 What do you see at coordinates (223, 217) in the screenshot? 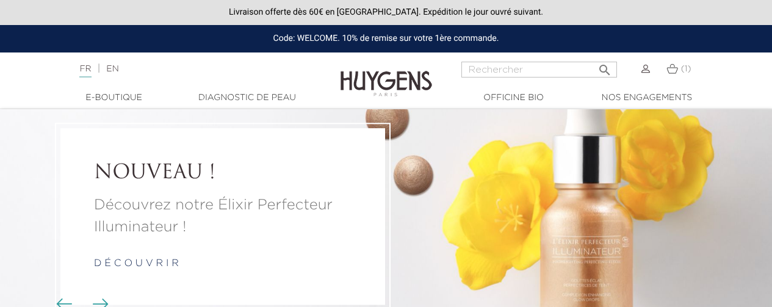
I see `a: Découvrez notre Élixir Perfecteur Illuminateur !` at bounding box center [223, 217].